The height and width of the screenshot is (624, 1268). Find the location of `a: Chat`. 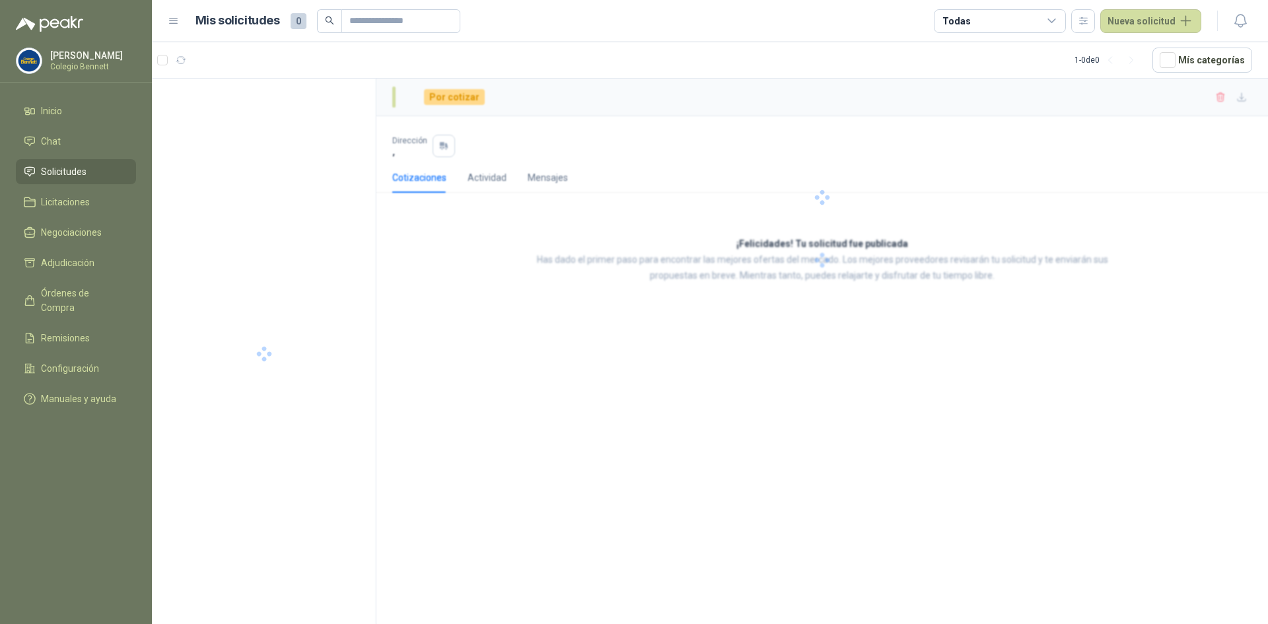

a: Chat is located at coordinates (76, 141).